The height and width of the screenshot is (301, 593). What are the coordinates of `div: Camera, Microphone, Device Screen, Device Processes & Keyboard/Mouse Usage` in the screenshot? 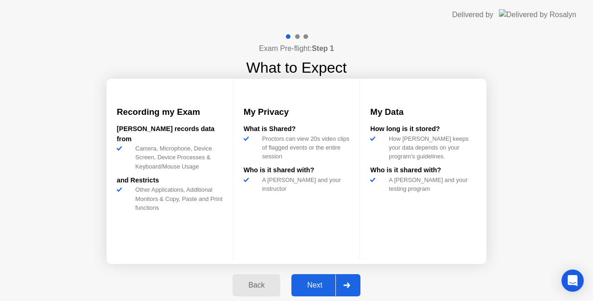 It's located at (177, 157).